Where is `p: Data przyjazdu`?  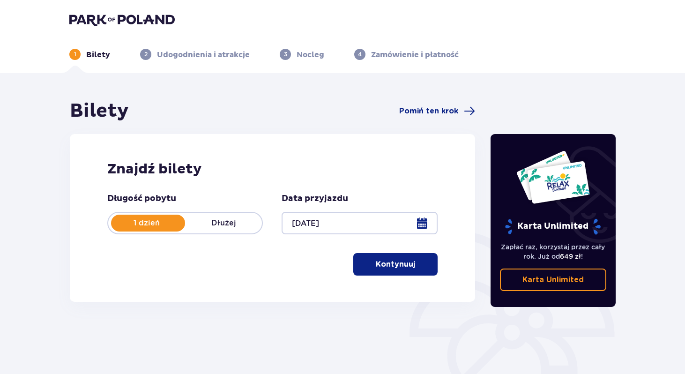
p: Data przyjazdu is located at coordinates (315, 199).